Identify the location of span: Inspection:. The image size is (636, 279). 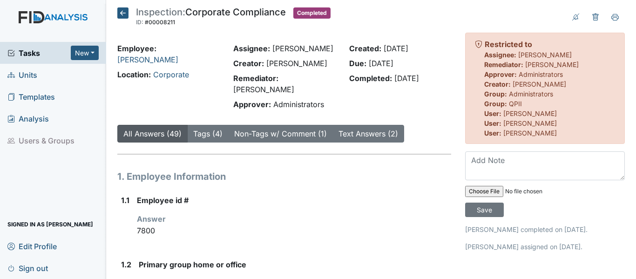
(161, 12).